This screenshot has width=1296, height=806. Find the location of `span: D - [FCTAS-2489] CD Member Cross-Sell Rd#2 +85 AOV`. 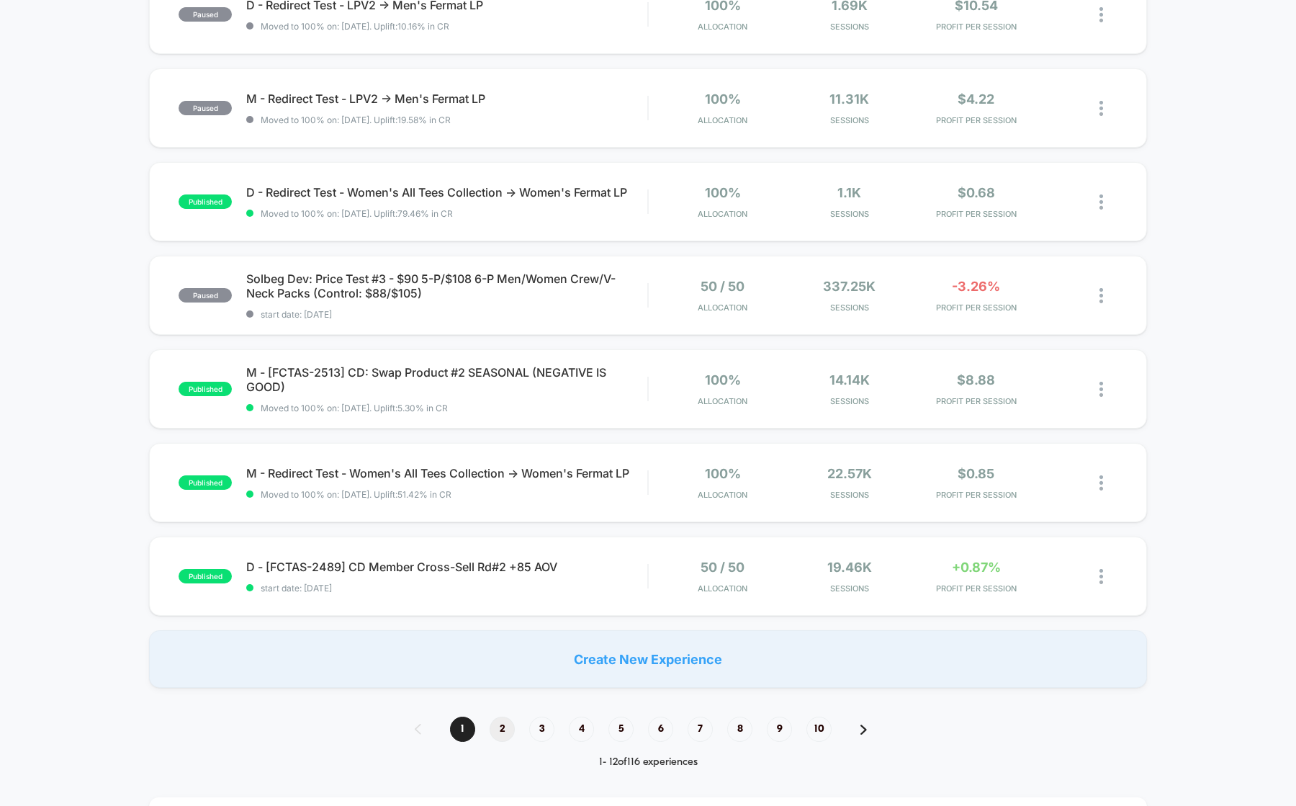

span: D - [FCTAS-2489] CD Member Cross-Sell Rd#2 +85 AOV is located at coordinates (446, 567).